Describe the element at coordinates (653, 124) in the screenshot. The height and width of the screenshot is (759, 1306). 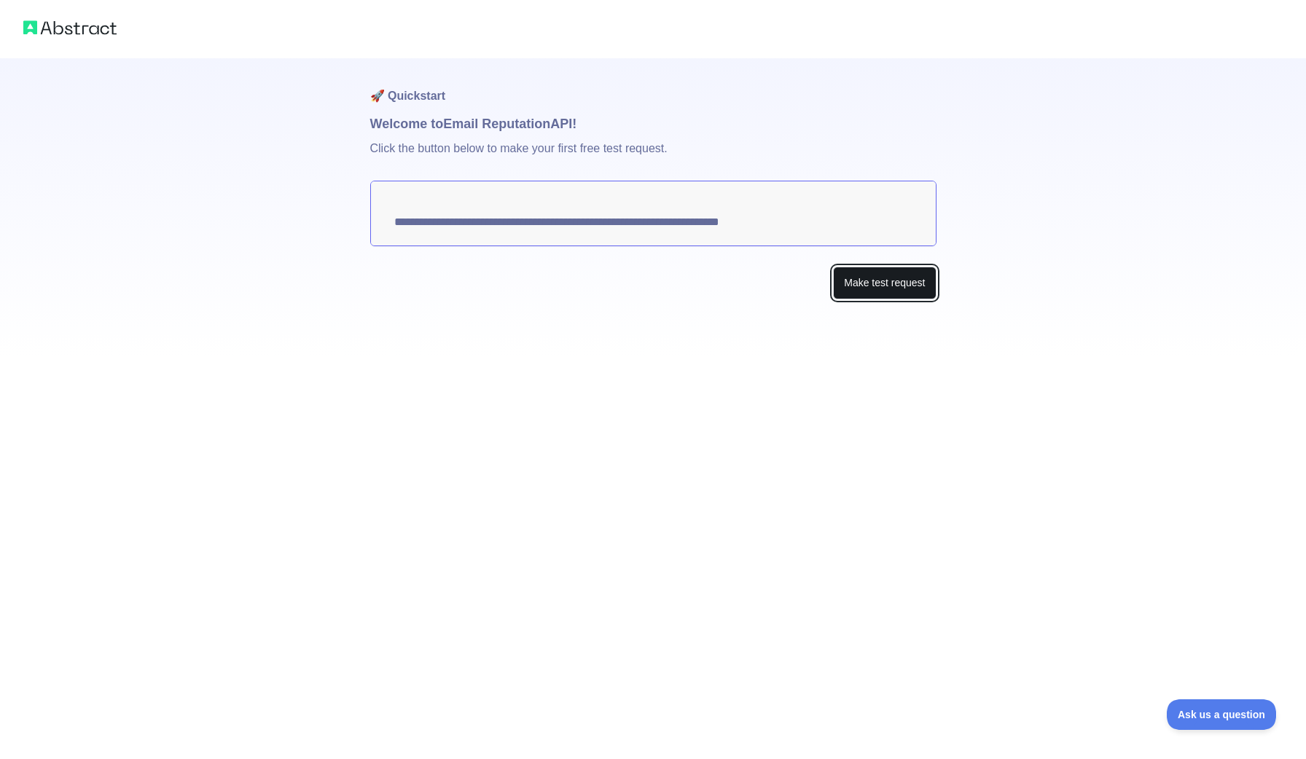
I see `h1: Welcome to Email Reputation API!` at that location.